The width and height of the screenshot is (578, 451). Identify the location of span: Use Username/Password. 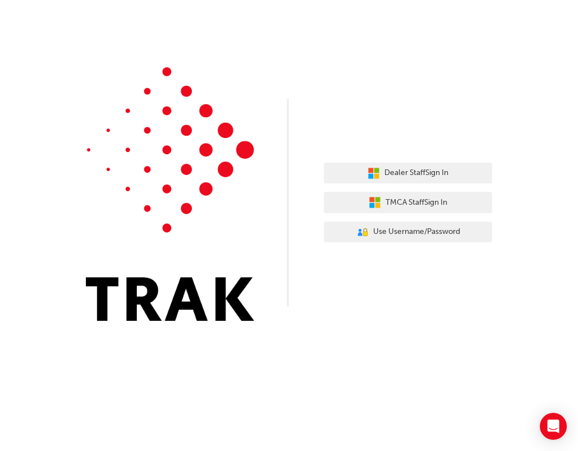
(416, 232).